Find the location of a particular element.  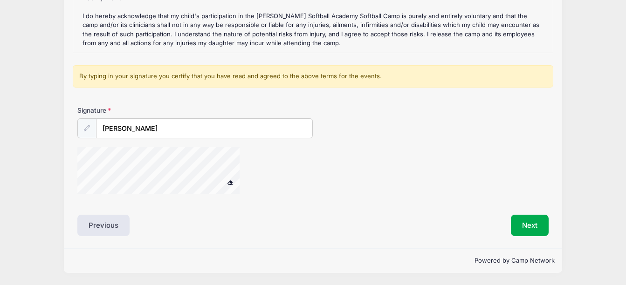

div: By typing in your signature you certify that you have read and agreed to the above terms for the ... is located at coordinates (313, 76).